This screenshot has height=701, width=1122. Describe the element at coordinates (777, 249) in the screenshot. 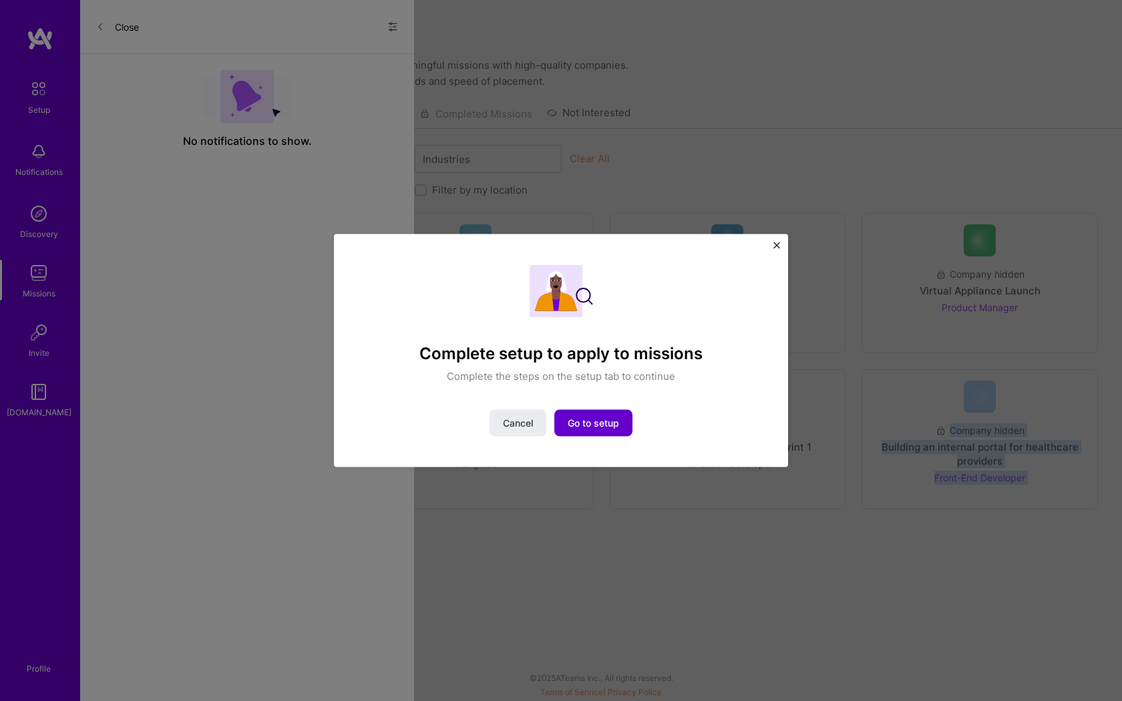

I see `button: Close` at that location.